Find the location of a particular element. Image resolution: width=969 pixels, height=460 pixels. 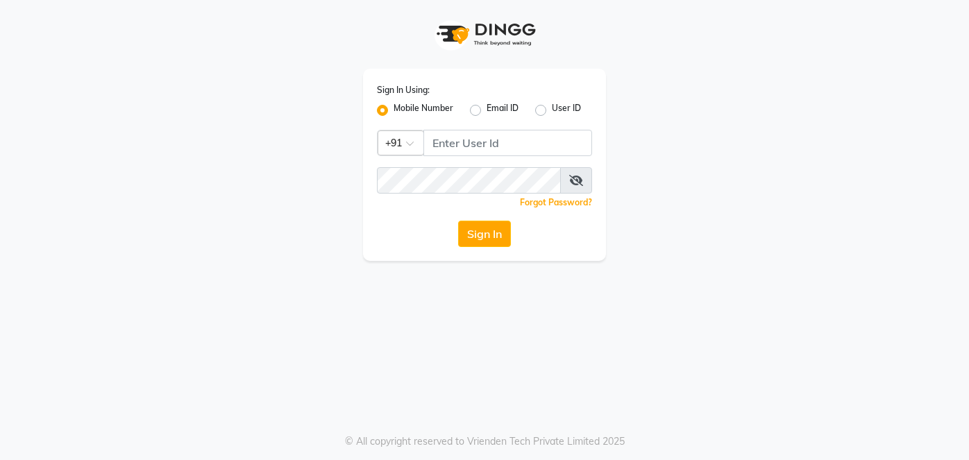

label: Email ID is located at coordinates (502, 110).